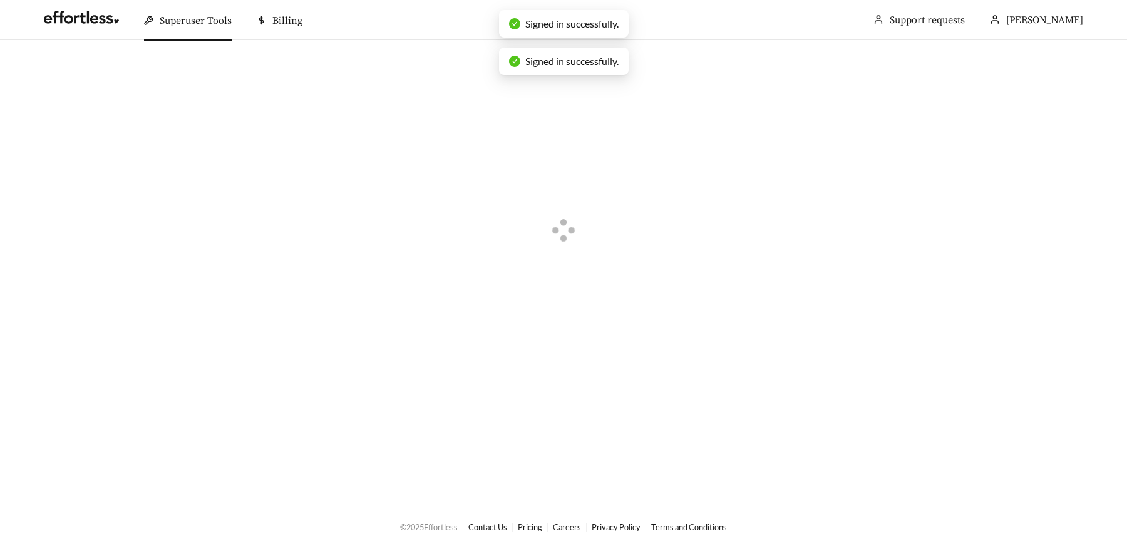 This screenshot has height=549, width=1127. Describe the element at coordinates (567, 527) in the screenshot. I see `a: Careers` at that location.